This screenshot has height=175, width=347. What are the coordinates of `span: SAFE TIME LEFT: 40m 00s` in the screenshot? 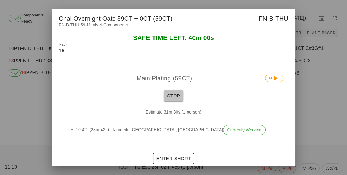 It's located at (174, 38).